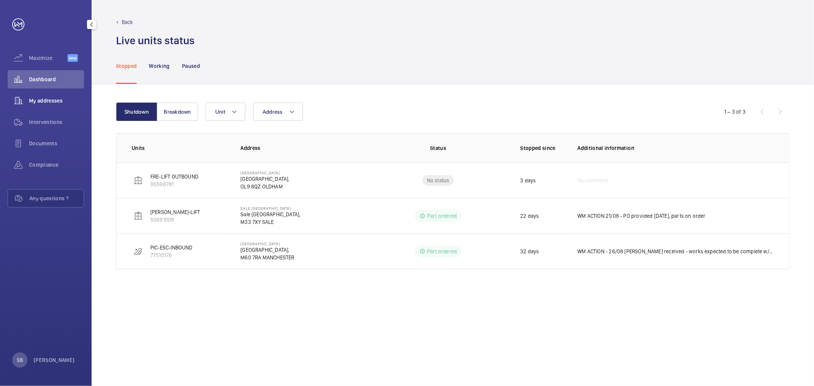  I want to click on p: 3 days, so click(528, 180).